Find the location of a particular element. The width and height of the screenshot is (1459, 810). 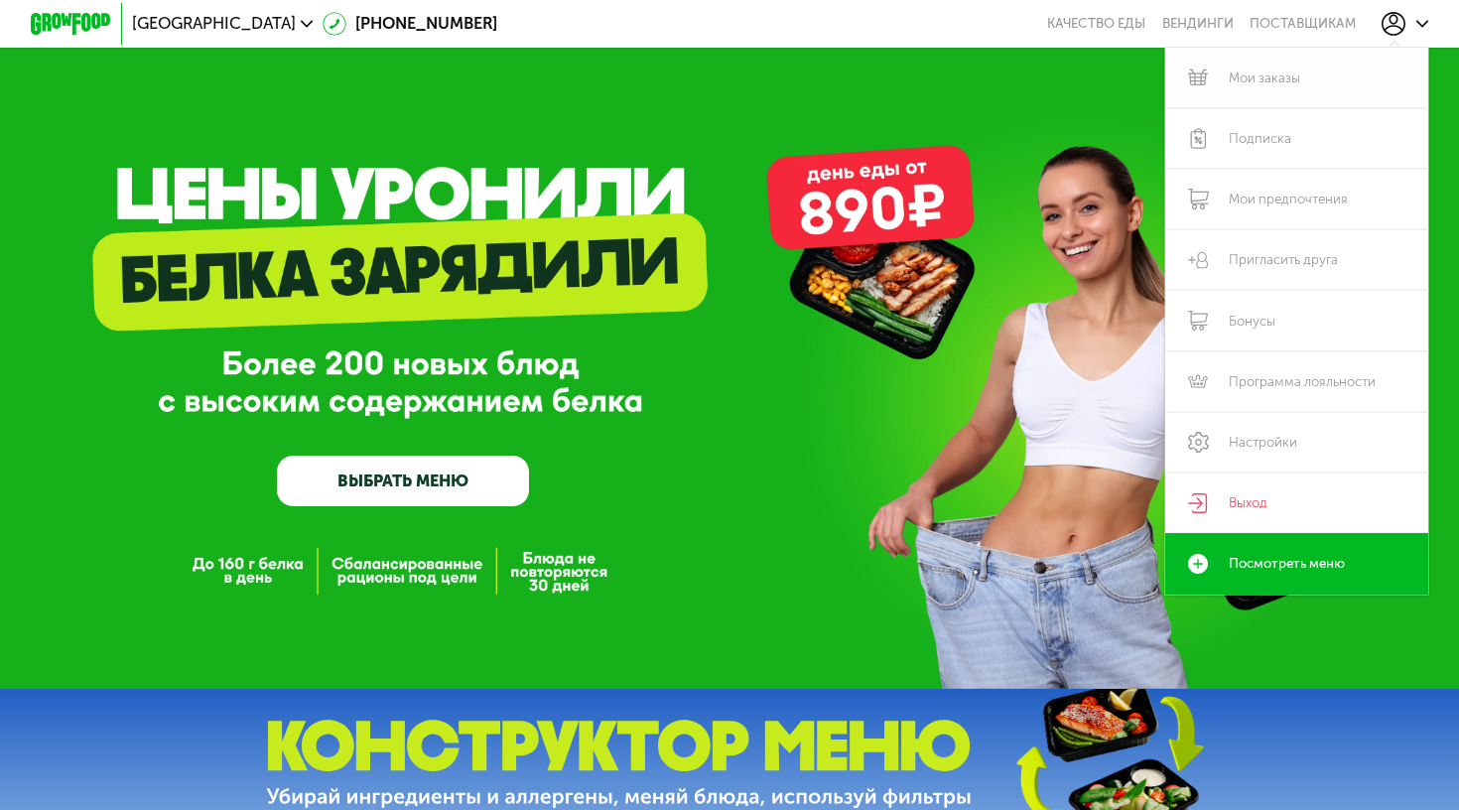

a: Программа лояльности is located at coordinates (1296, 381).